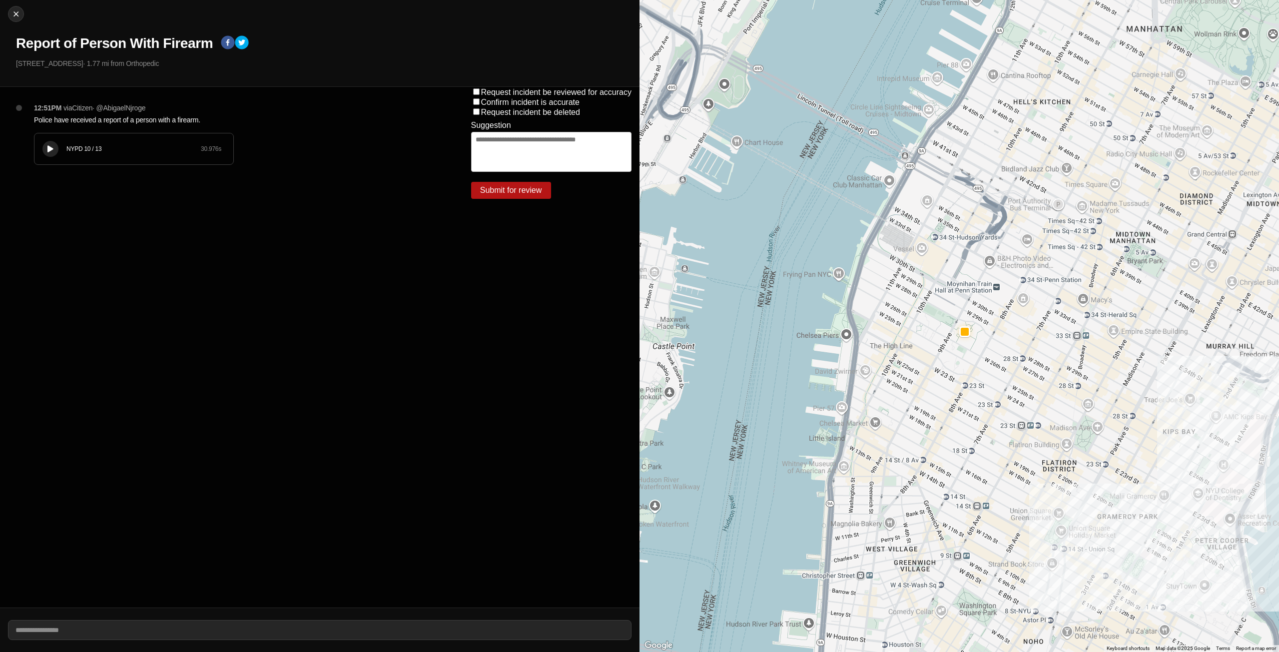 This screenshot has width=1279, height=652. What do you see at coordinates (511, 190) in the screenshot?
I see `button: Submit for review` at bounding box center [511, 190].